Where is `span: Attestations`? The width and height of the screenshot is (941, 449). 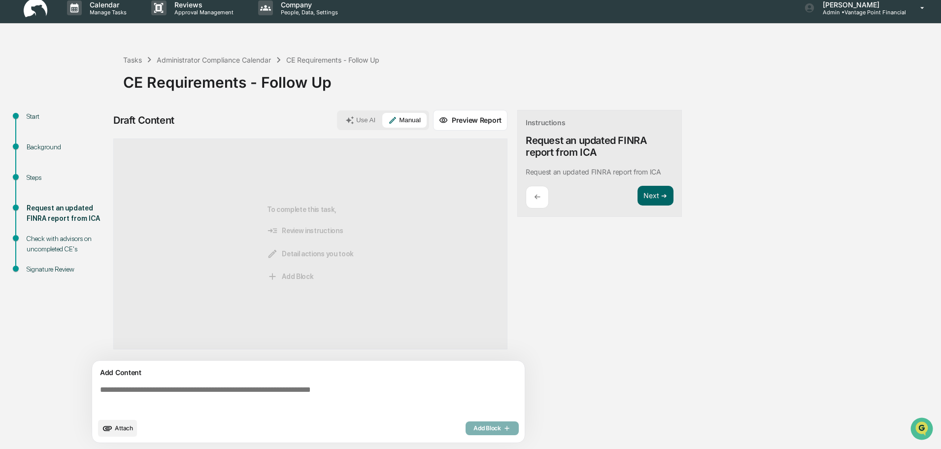
span: Attestations is located at coordinates (101, 129).